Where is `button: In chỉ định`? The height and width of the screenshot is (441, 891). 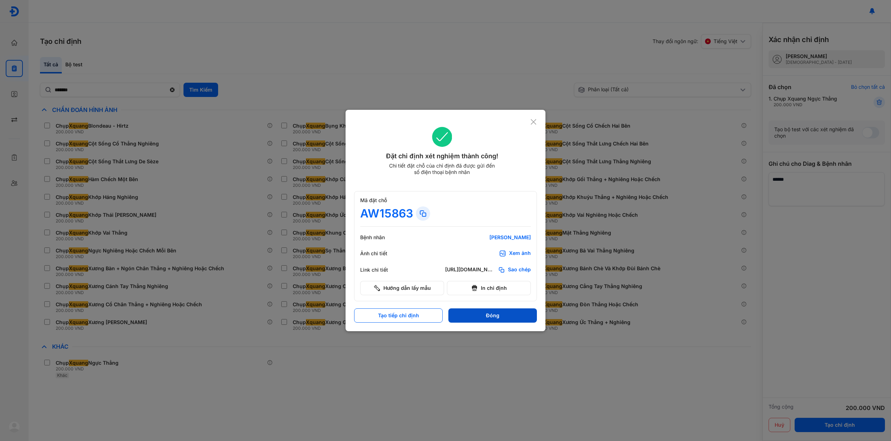
button: In chỉ định is located at coordinates (489, 288).